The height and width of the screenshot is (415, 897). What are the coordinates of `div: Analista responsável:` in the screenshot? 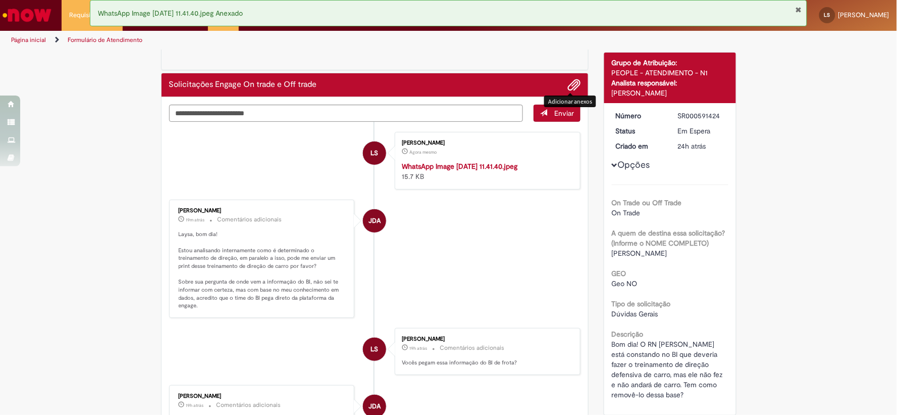 It's located at (670, 83).